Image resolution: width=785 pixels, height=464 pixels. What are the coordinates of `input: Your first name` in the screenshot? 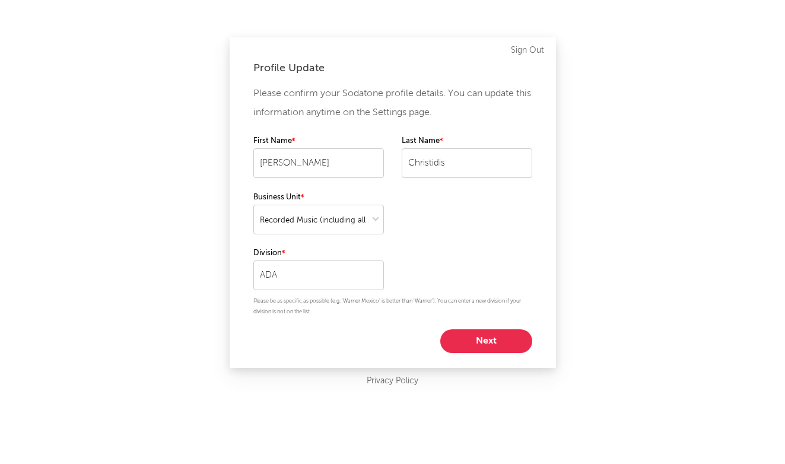 It's located at (319, 163).